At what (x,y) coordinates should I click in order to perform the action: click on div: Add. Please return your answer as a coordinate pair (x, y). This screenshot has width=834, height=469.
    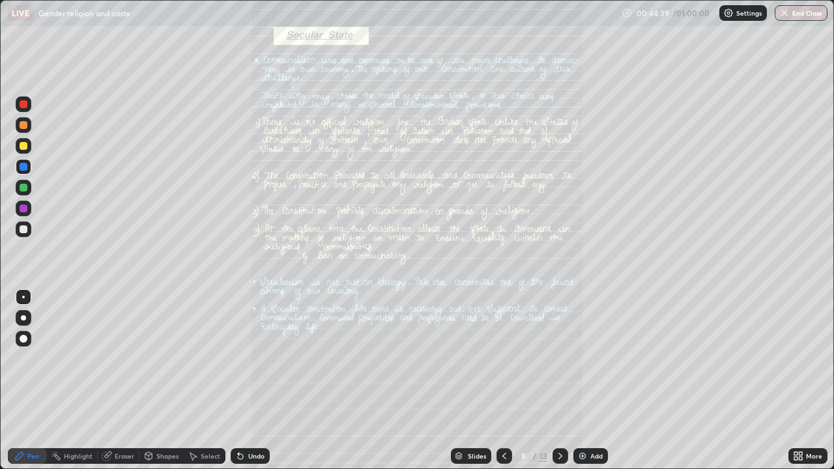
    Looking at the image, I should click on (596, 456).